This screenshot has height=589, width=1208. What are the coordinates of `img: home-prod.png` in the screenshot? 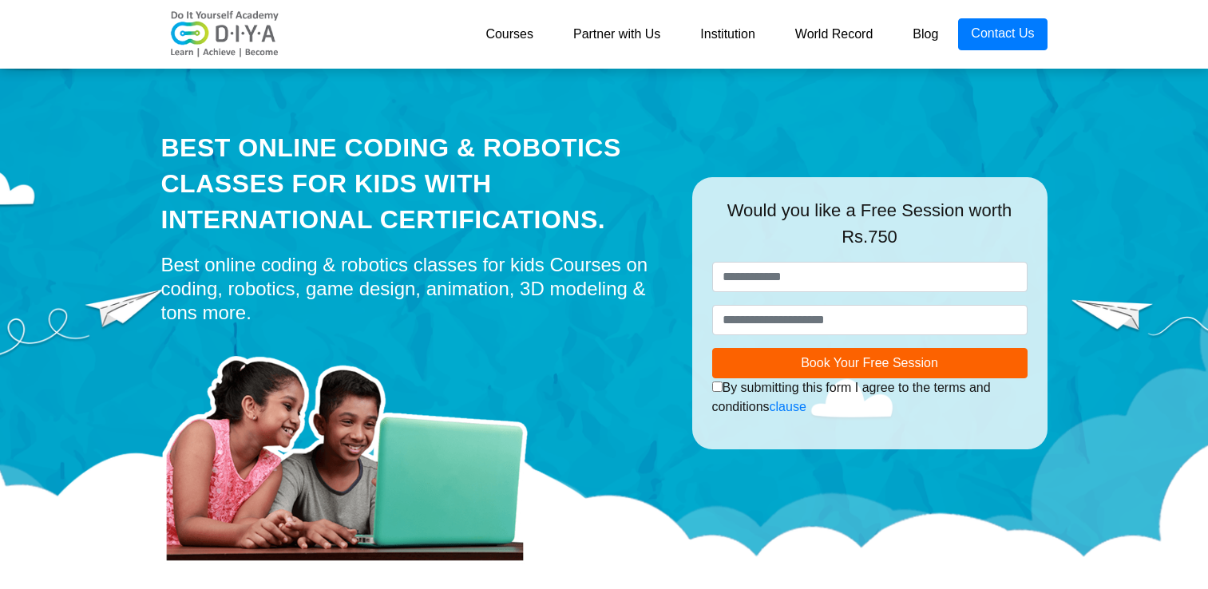 It's located at (353, 449).